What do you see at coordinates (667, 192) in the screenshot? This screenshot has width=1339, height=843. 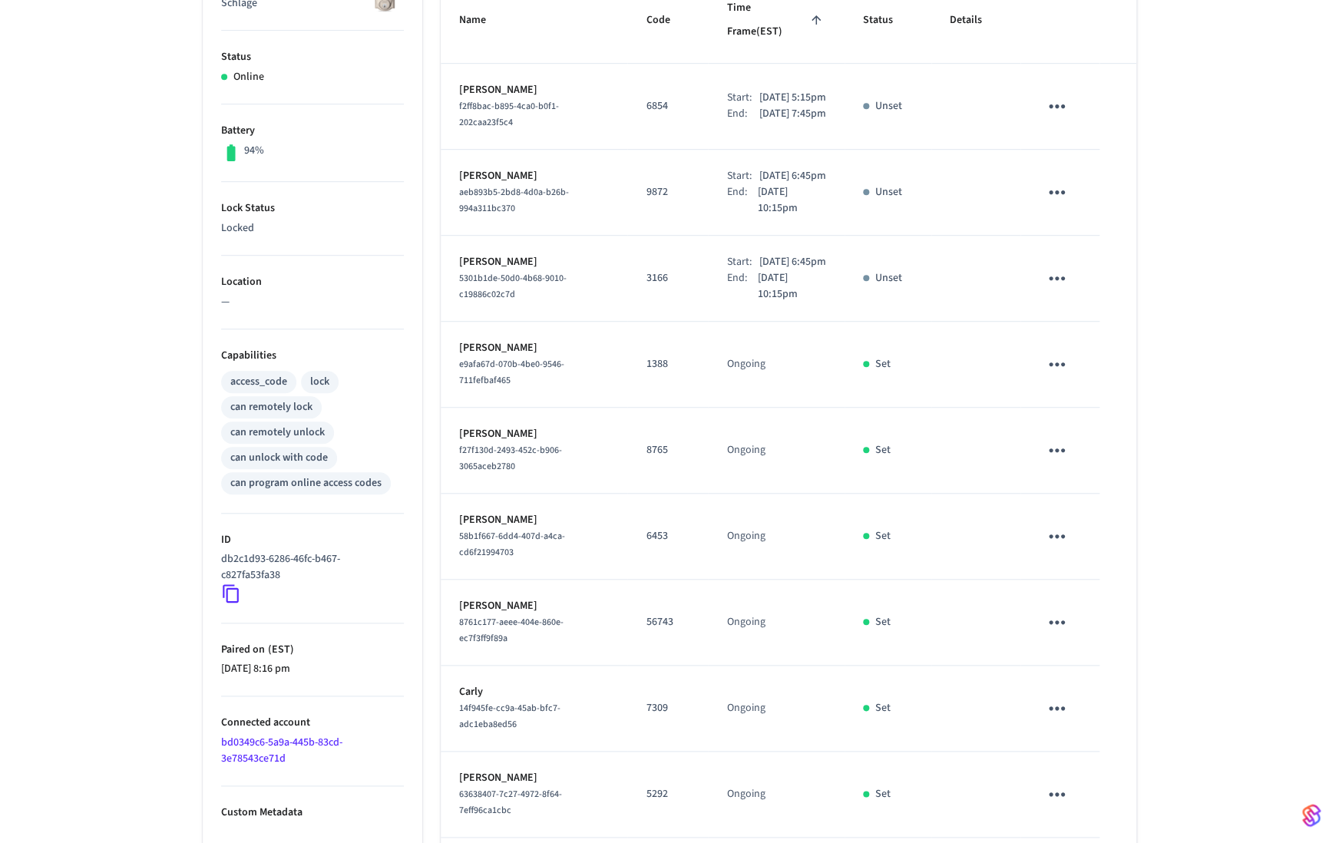 I see `p: 9872` at bounding box center [667, 192].